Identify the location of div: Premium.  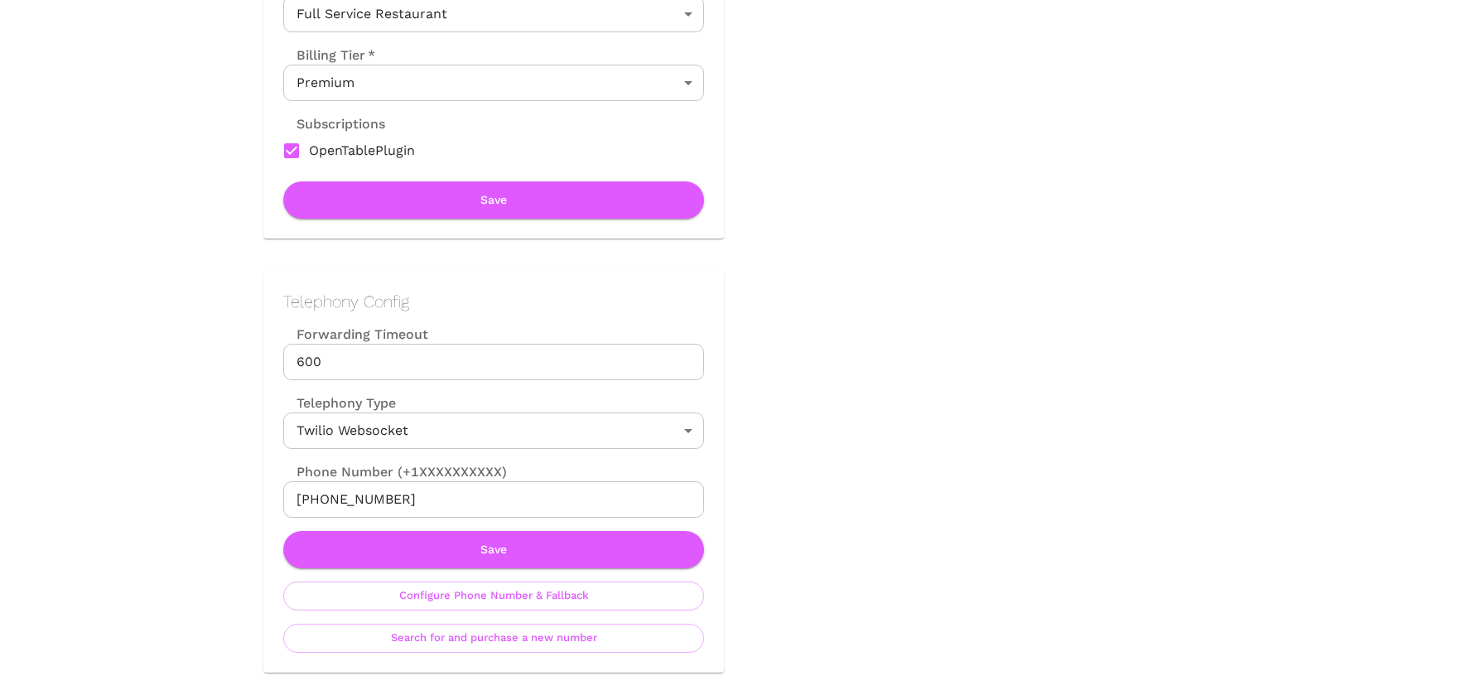
(494, 83).